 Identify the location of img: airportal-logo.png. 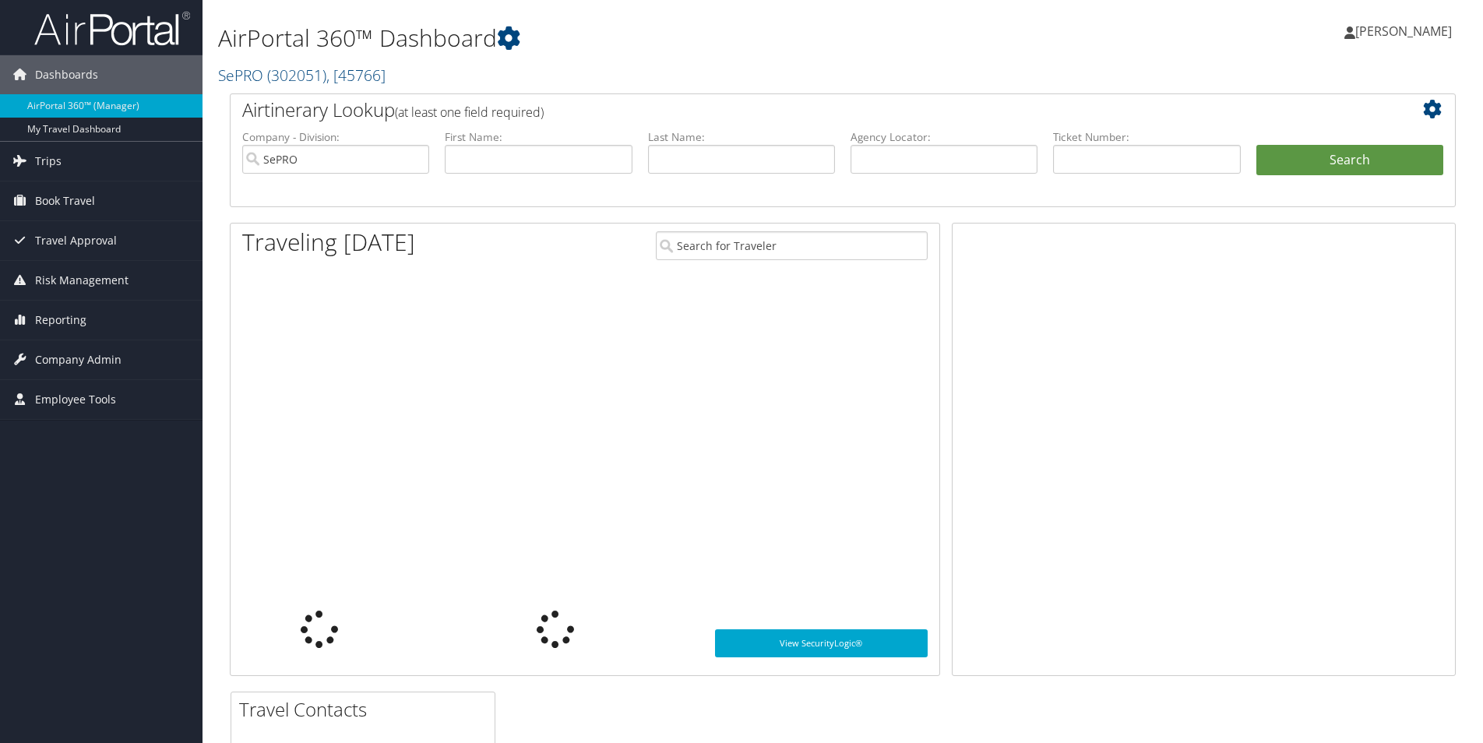
(112, 28).